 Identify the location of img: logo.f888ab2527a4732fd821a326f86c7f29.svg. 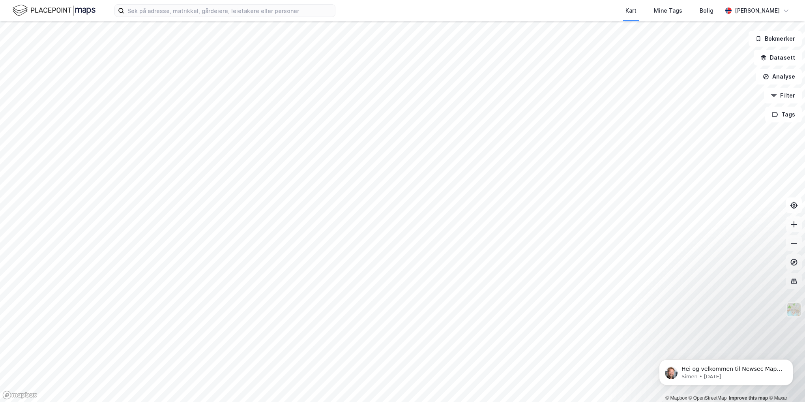
(54, 10).